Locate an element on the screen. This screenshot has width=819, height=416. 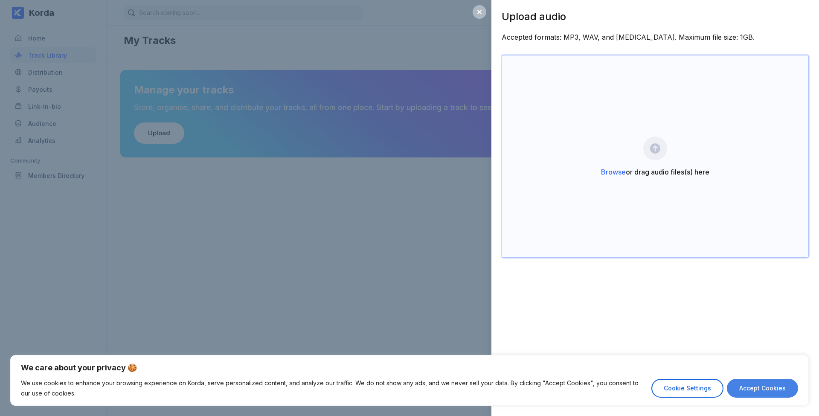
button: Cookie Settings is located at coordinates (687, 388).